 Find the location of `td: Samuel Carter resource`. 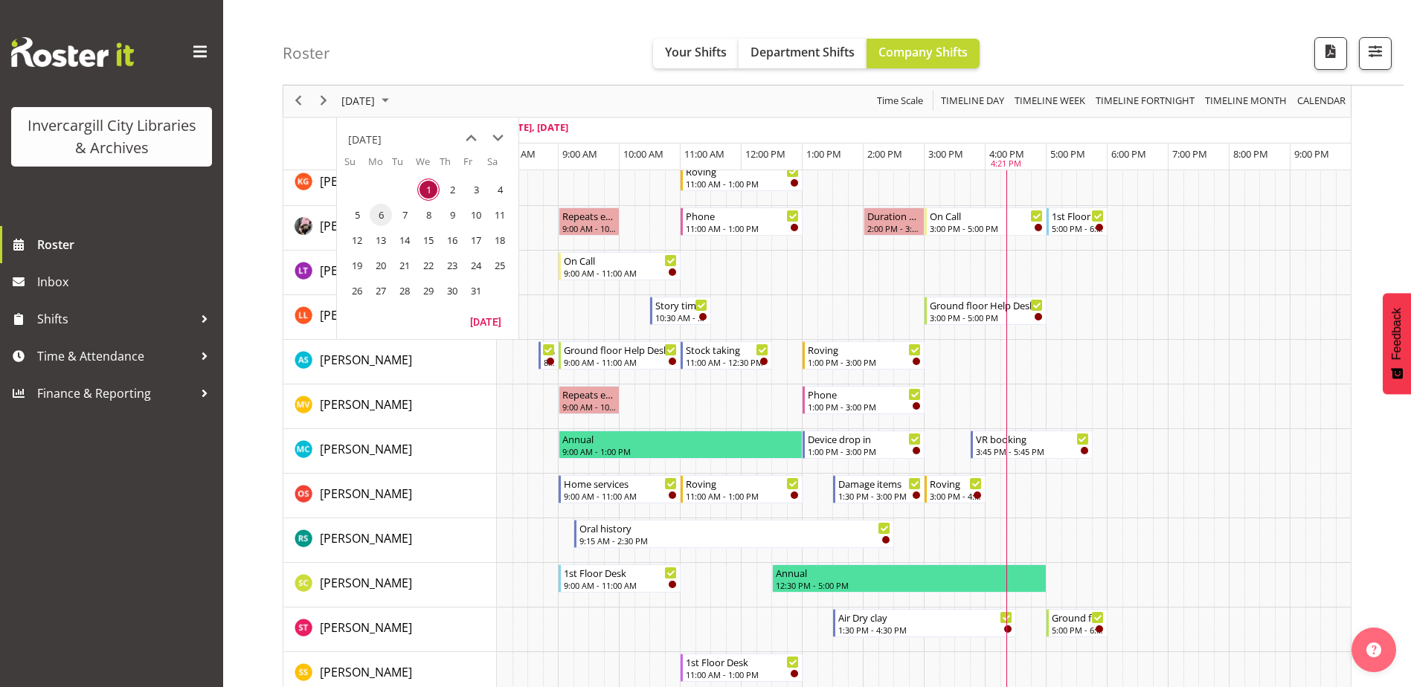

td: Samuel Carter resource is located at coordinates (390, 585).